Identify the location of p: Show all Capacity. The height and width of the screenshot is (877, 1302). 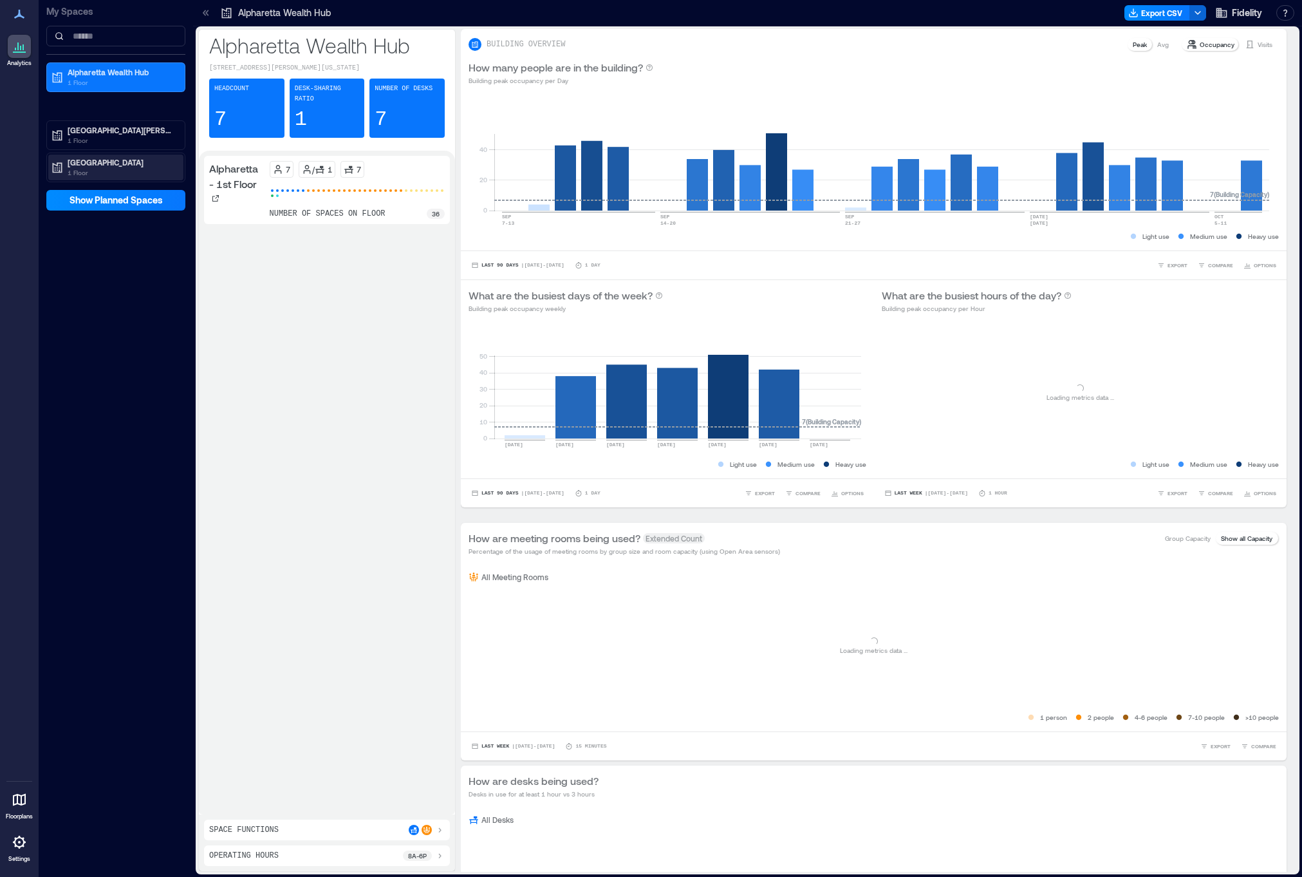
(1247, 538).